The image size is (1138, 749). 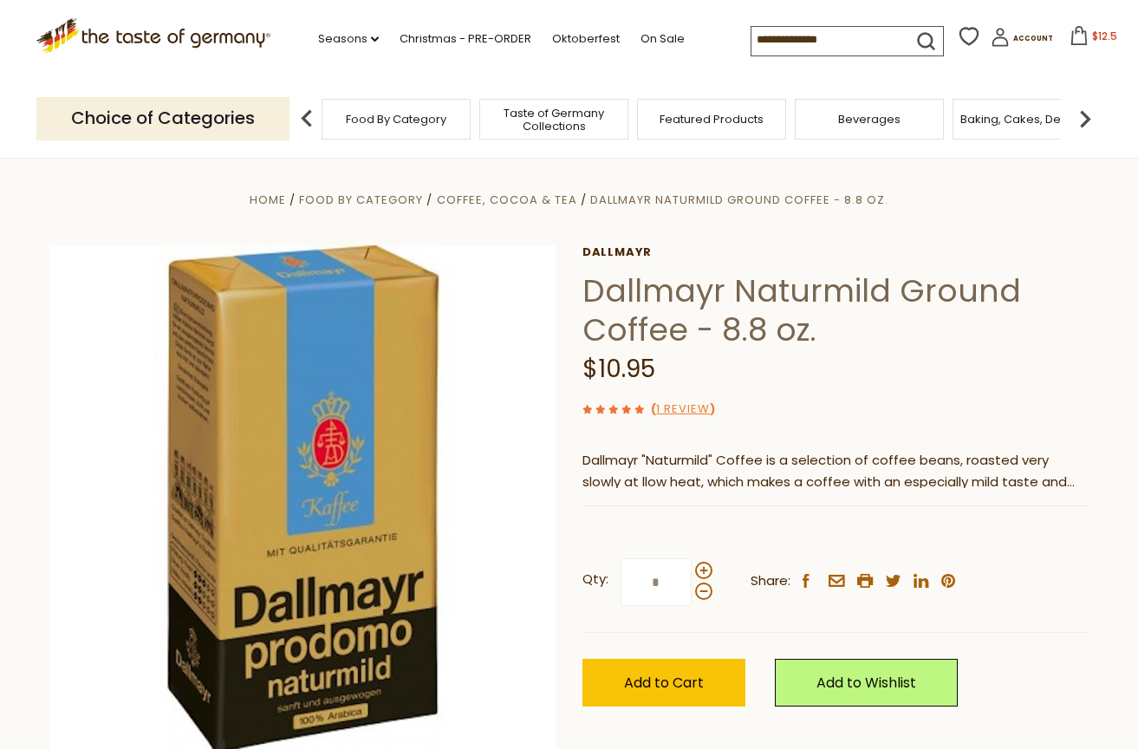 I want to click on a: On Sale, so click(x=662, y=39).